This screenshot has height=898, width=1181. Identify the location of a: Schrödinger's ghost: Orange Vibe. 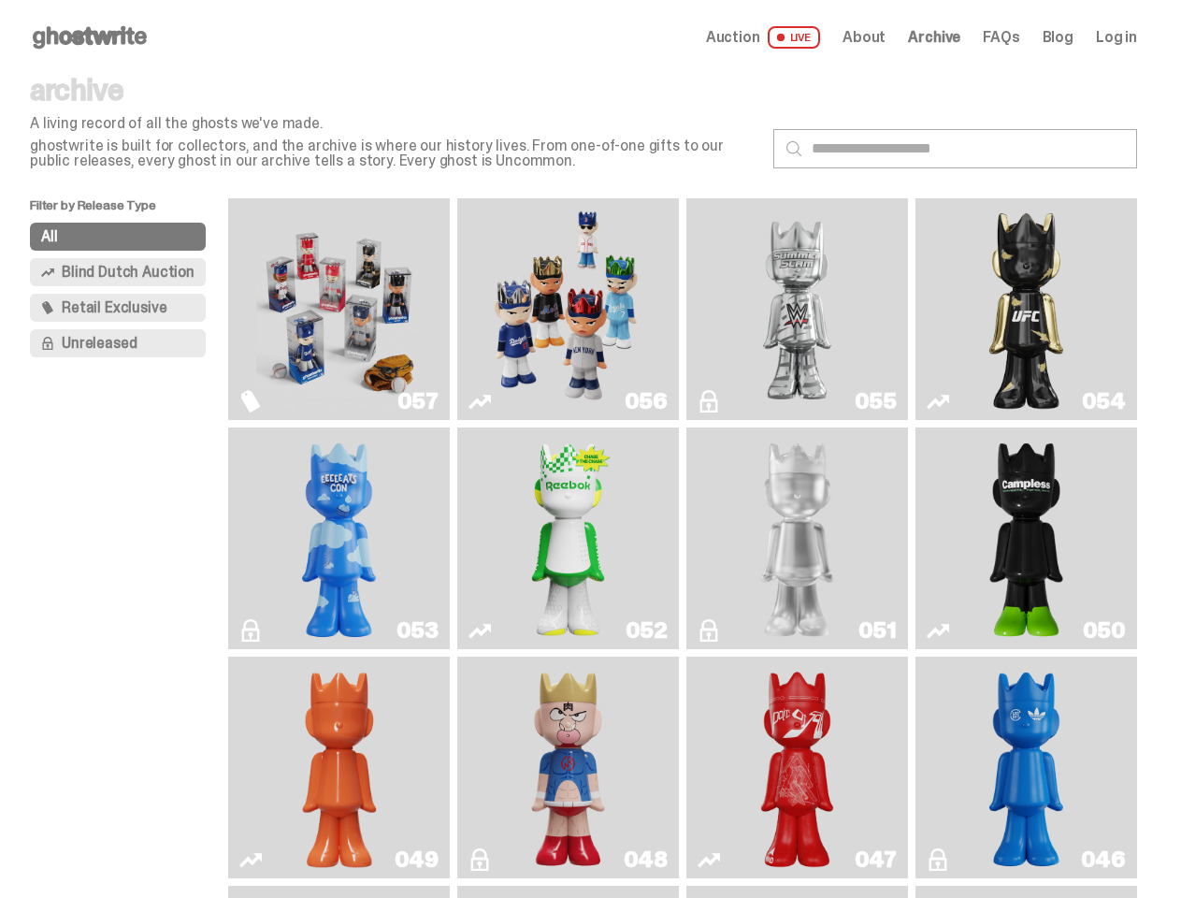
(339, 767).